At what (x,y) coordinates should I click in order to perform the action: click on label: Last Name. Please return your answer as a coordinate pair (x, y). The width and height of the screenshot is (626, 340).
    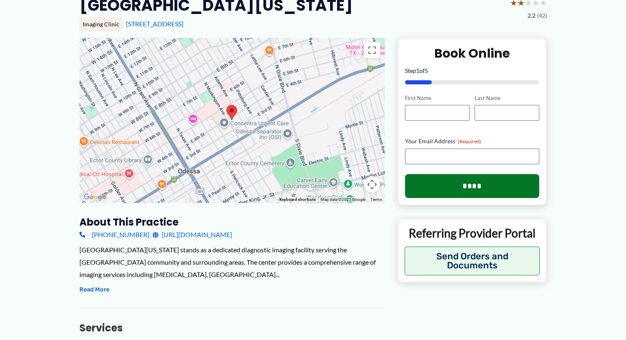
    Looking at the image, I should click on (506, 98).